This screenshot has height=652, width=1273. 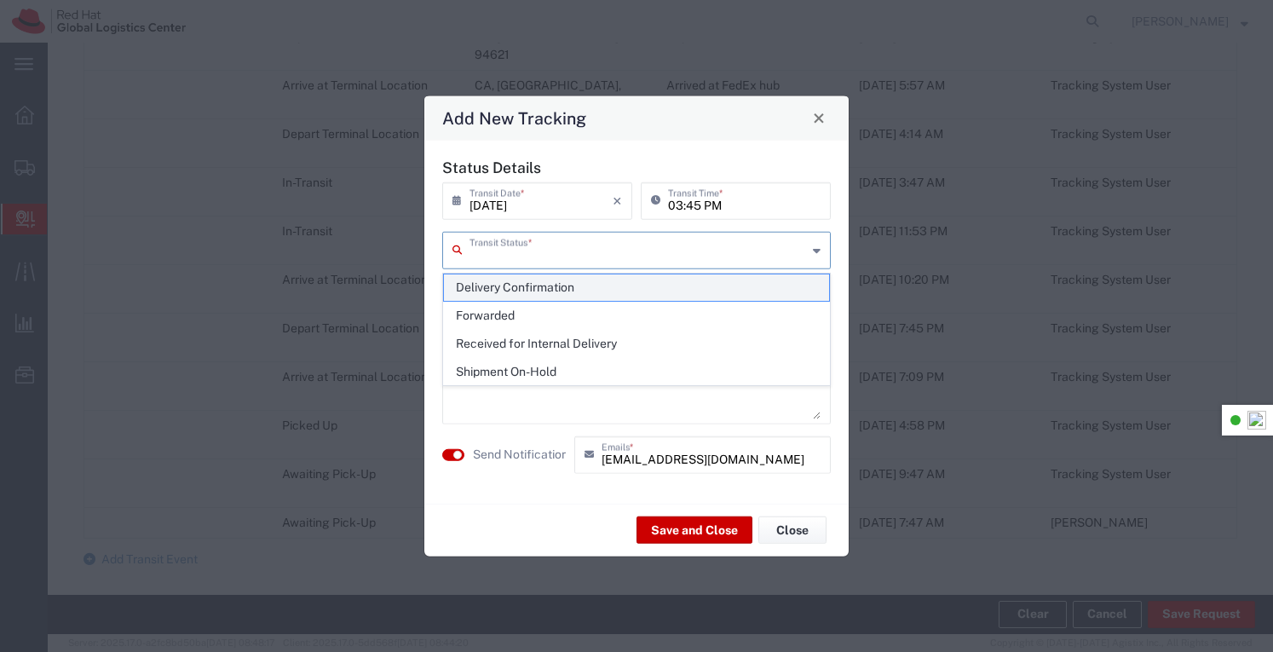 What do you see at coordinates (521, 454) in the screenshot?
I see `label: Send Notification` at bounding box center [521, 454].